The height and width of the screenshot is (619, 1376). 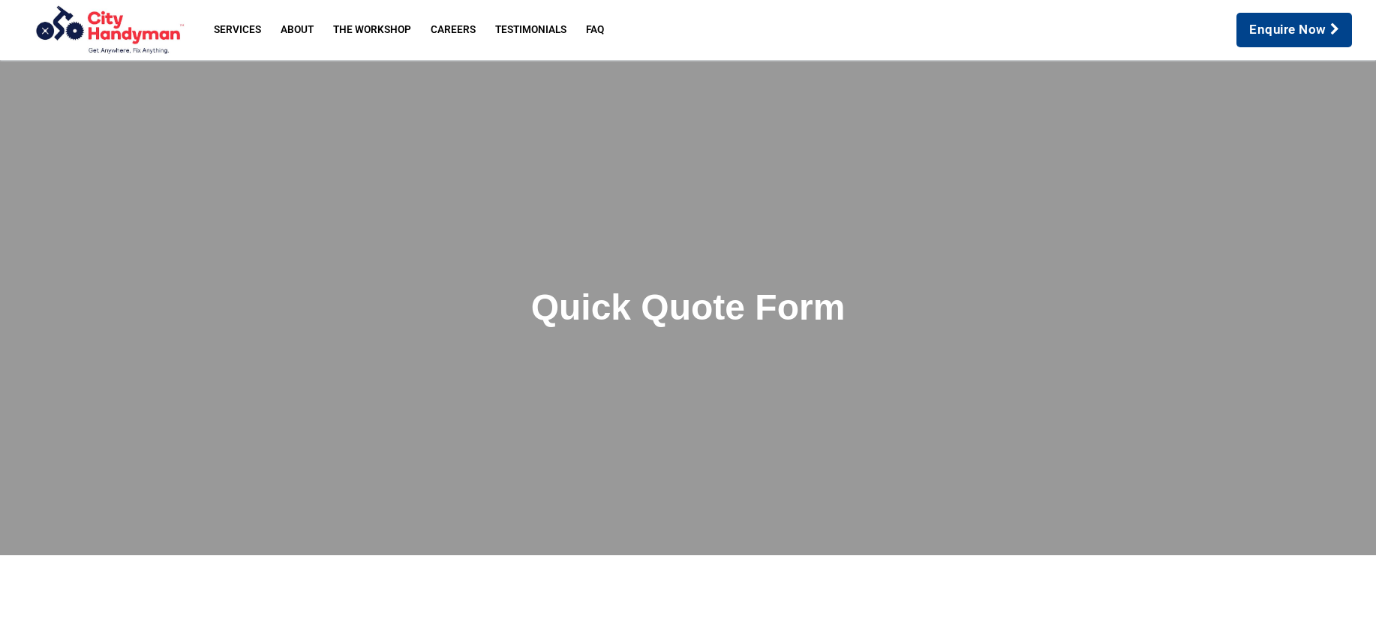 What do you see at coordinates (297, 30) in the screenshot?
I see `a: About` at bounding box center [297, 30].